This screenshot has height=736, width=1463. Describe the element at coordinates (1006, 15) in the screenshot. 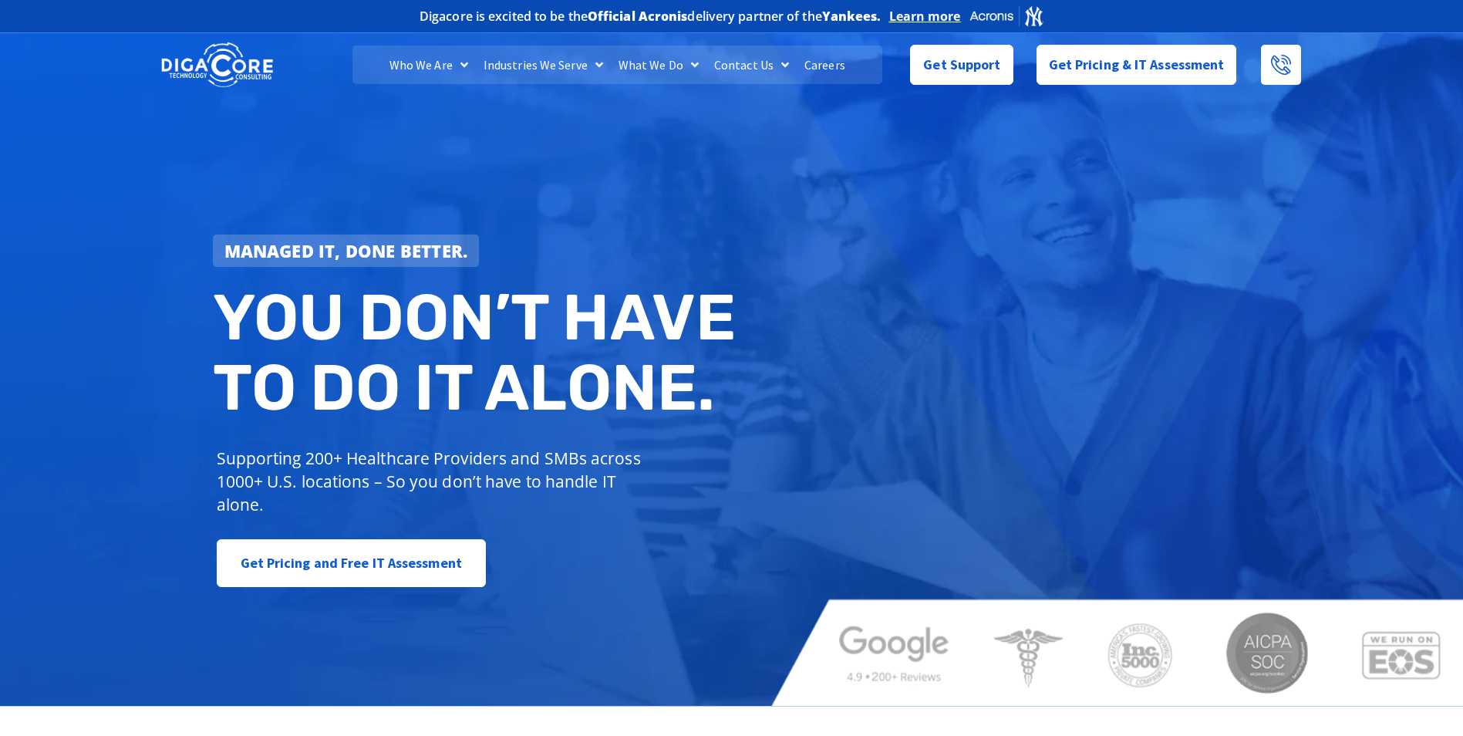

I see `img: Acronis` at that location.